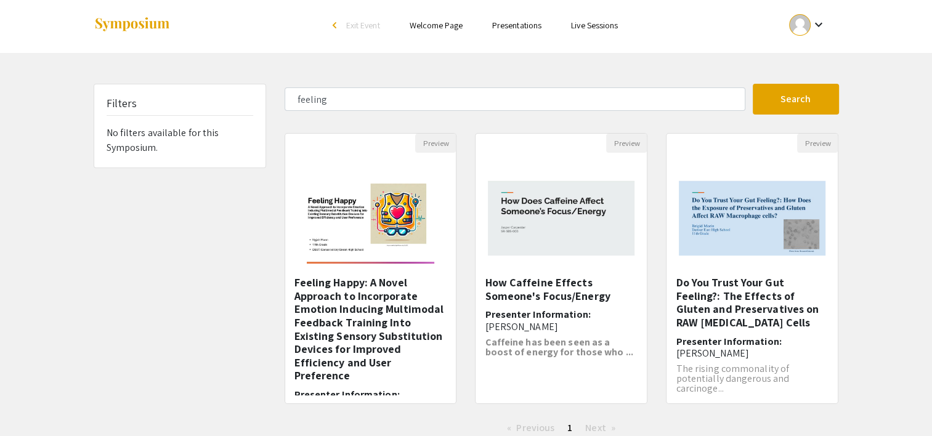  Describe the element at coordinates (370, 214) in the screenshot. I see `img: <p class="ql-align-center"><strong style="background-color: transparent; color: rgb(0, 0, 0);">Fe...` at that location.